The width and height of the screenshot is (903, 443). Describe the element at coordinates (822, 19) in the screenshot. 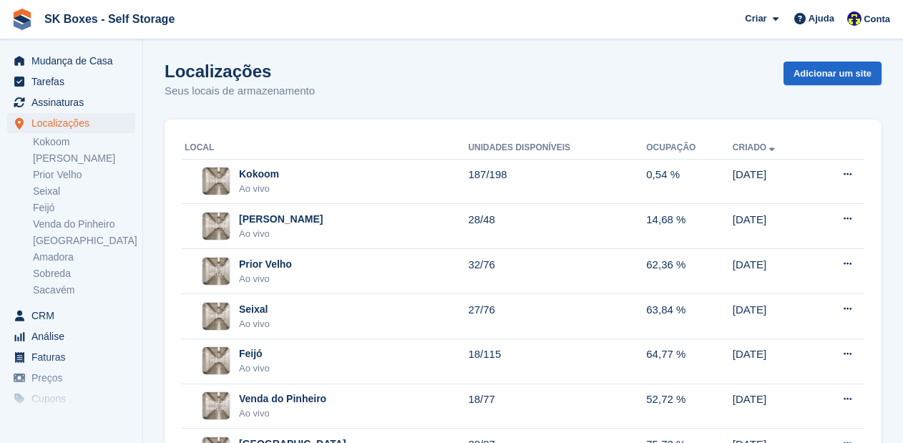

I see `span: Ajuda` at that location.